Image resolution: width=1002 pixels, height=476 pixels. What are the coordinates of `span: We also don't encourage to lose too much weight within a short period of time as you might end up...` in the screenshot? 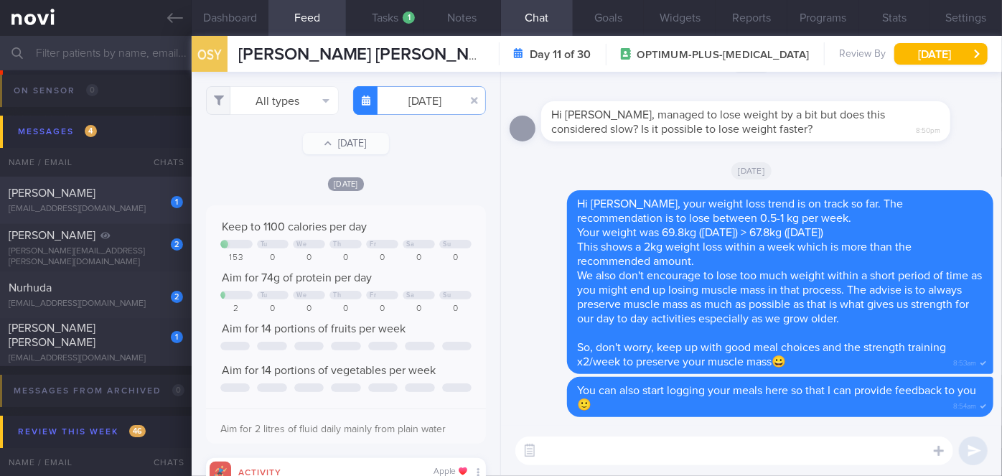 It's located at (780, 297).